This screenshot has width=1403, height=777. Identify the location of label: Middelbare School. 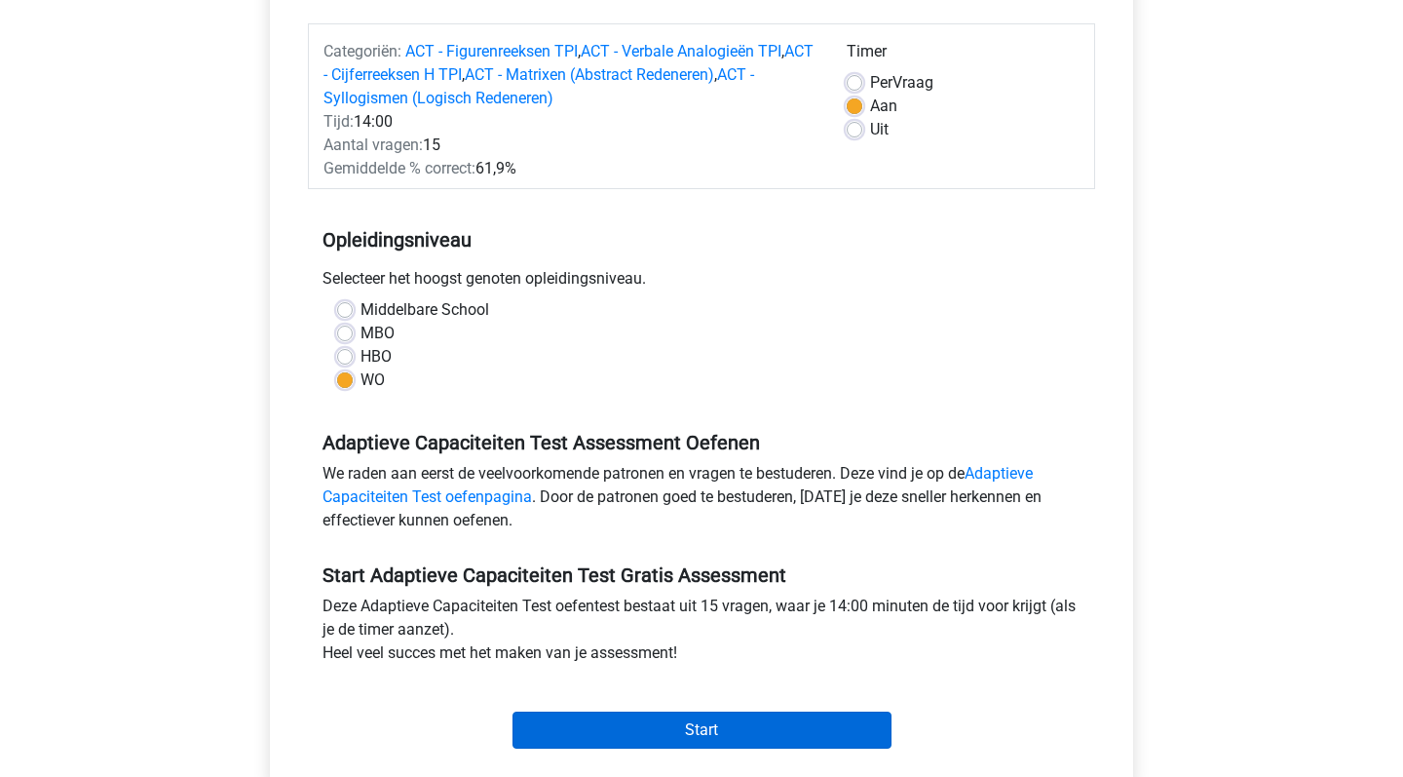
(425, 310).